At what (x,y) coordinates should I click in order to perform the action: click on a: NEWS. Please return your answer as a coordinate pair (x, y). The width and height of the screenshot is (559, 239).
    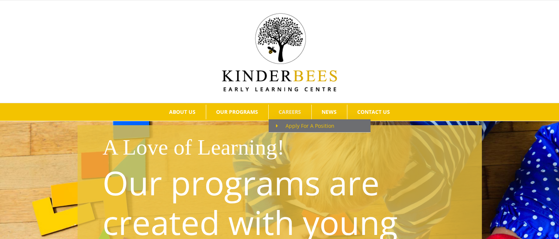
    Looking at the image, I should click on (329, 112).